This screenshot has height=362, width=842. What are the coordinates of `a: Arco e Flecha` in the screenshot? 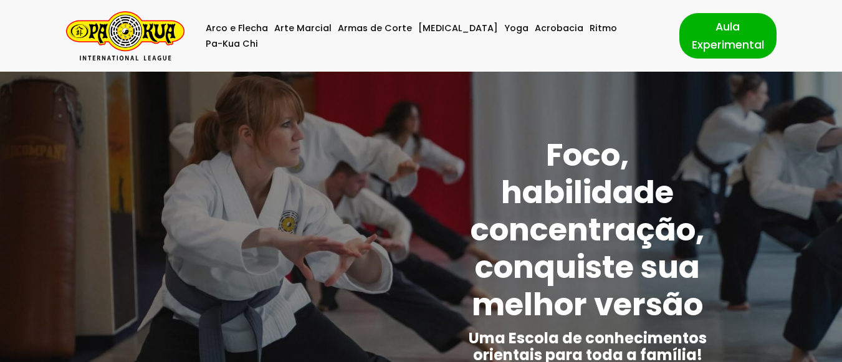 It's located at (237, 28).